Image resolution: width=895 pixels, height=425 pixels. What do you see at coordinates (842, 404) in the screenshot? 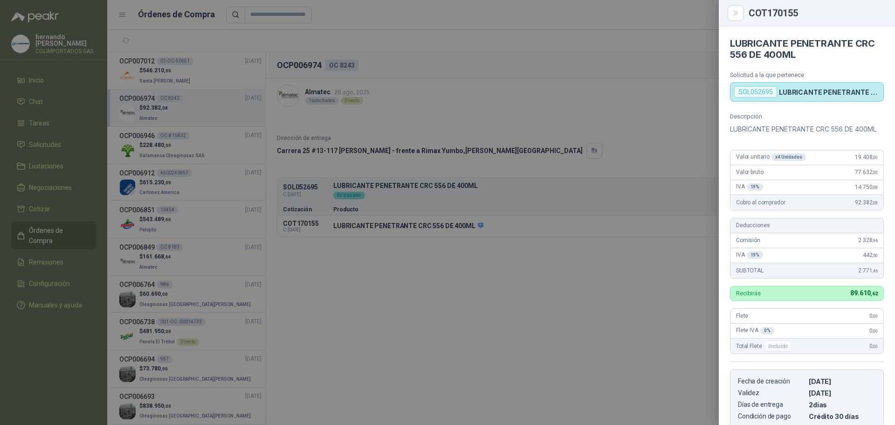
I see `p: 2 dias` at bounding box center [842, 404].